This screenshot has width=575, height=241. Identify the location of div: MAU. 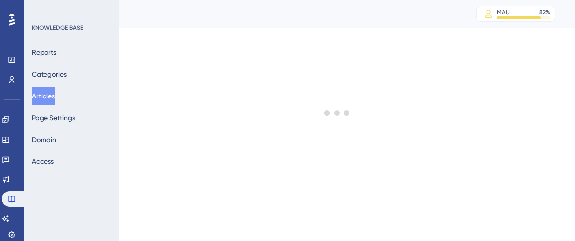
(503, 12).